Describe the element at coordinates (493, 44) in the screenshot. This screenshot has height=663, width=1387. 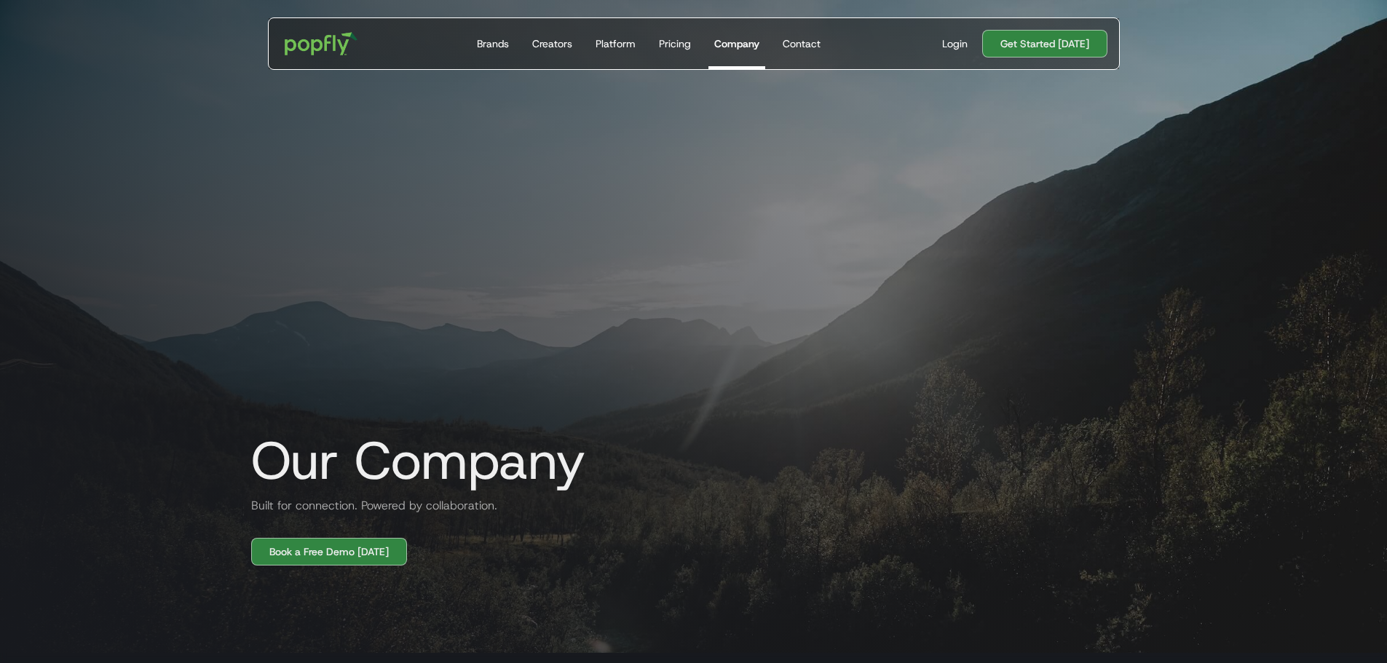
I see `div: Brands` at that location.